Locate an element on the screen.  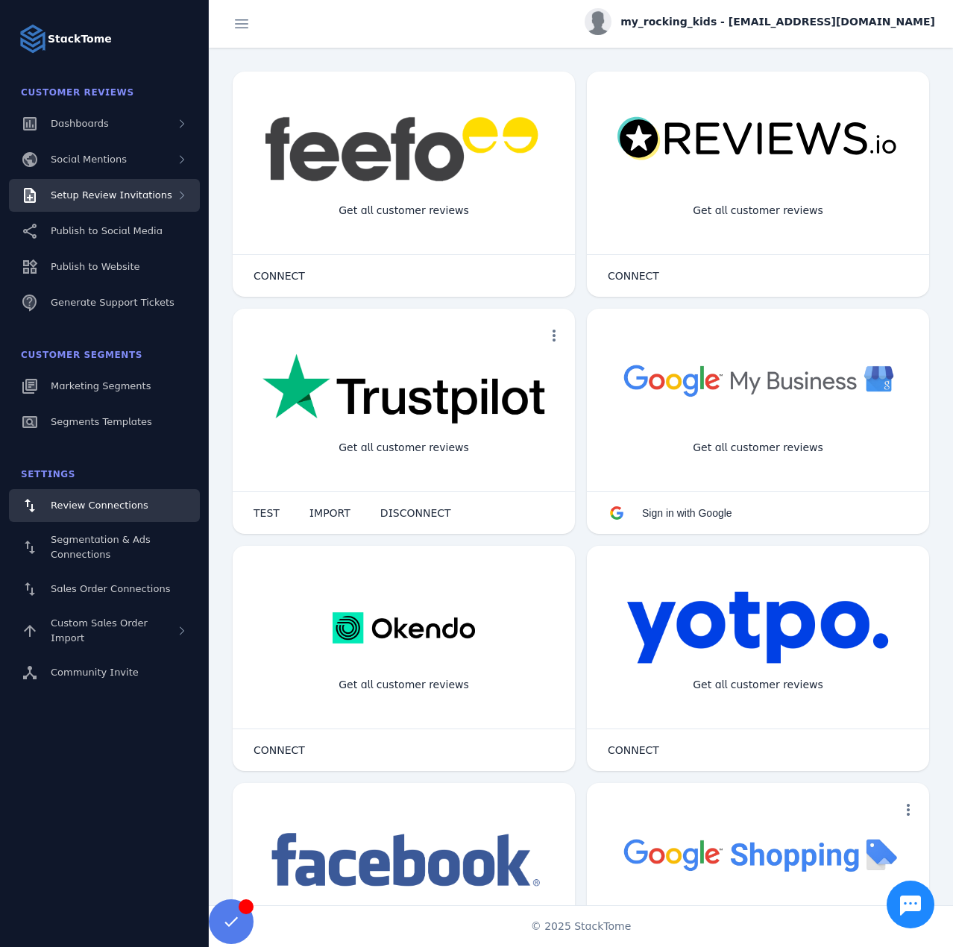
strong: StackTome is located at coordinates (80, 39).